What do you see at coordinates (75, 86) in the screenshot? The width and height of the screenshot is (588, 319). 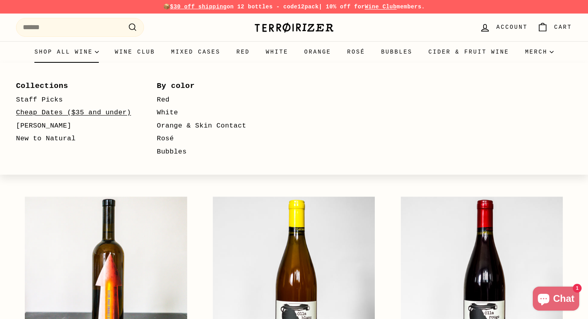 I see `a: Collections` at bounding box center [75, 86].